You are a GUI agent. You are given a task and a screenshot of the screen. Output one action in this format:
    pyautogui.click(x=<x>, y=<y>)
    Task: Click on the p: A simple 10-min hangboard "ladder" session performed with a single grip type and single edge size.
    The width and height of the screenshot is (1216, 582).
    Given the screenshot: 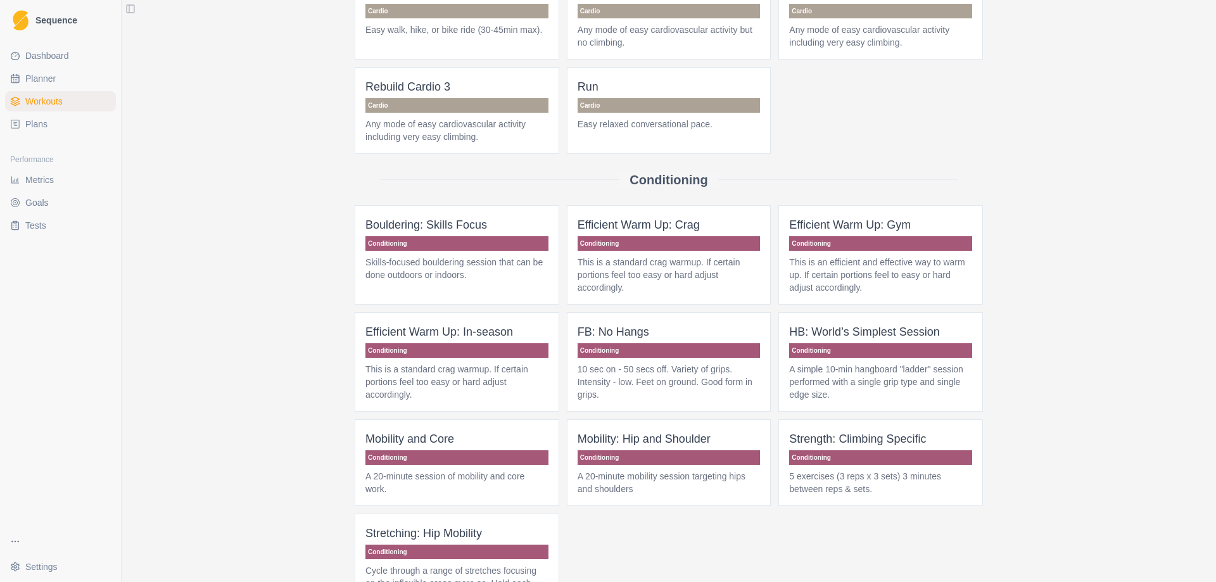 What is the action you would take?
    pyautogui.click(x=880, y=382)
    